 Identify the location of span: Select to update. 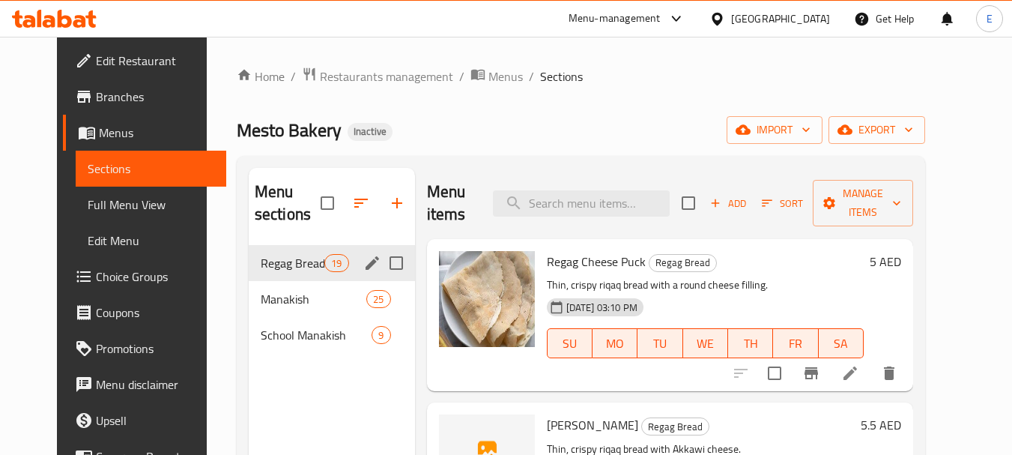
(775, 373).